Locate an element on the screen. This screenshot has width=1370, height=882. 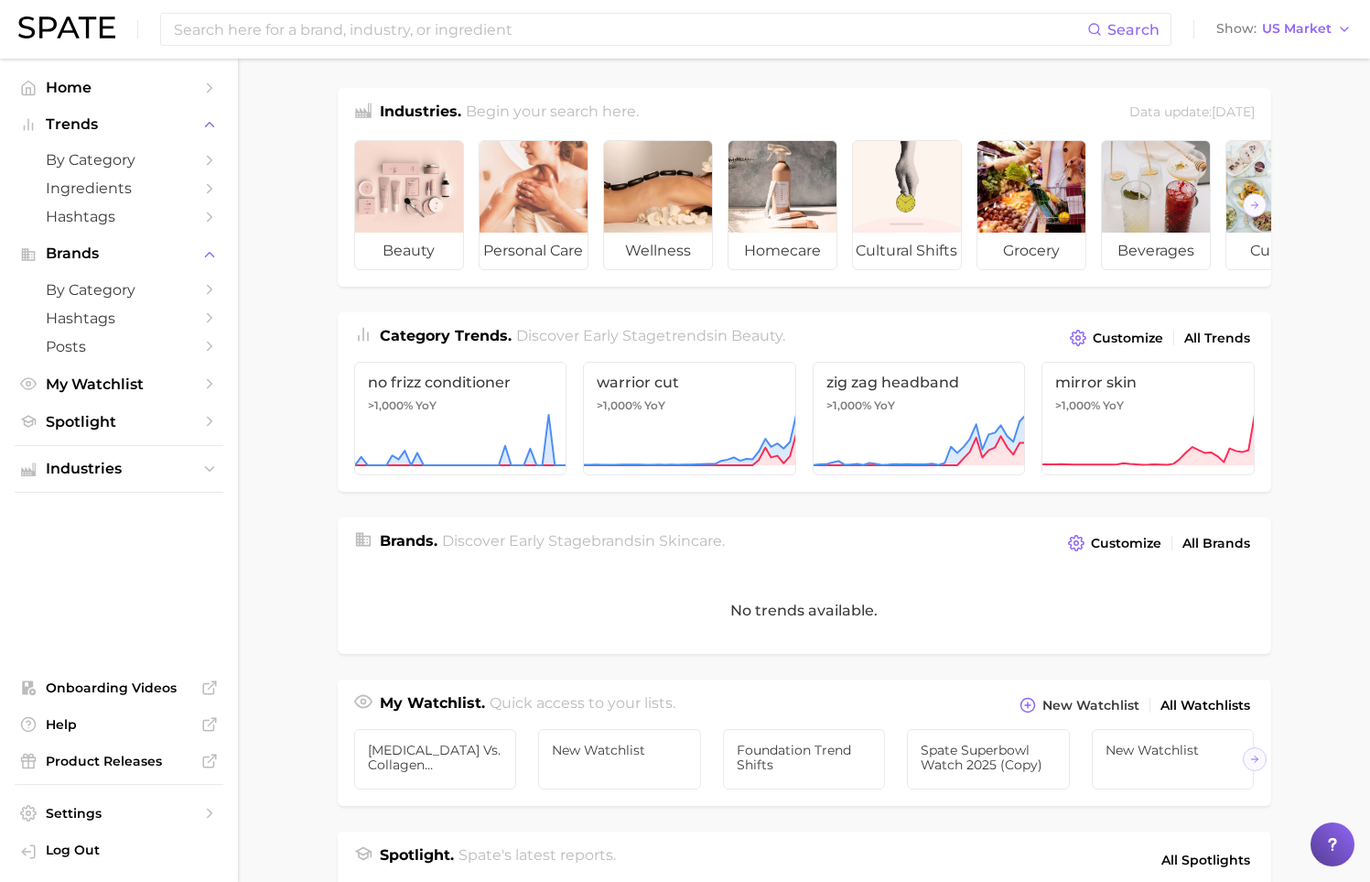
button: New Watchlist is located at coordinates (1079, 705).